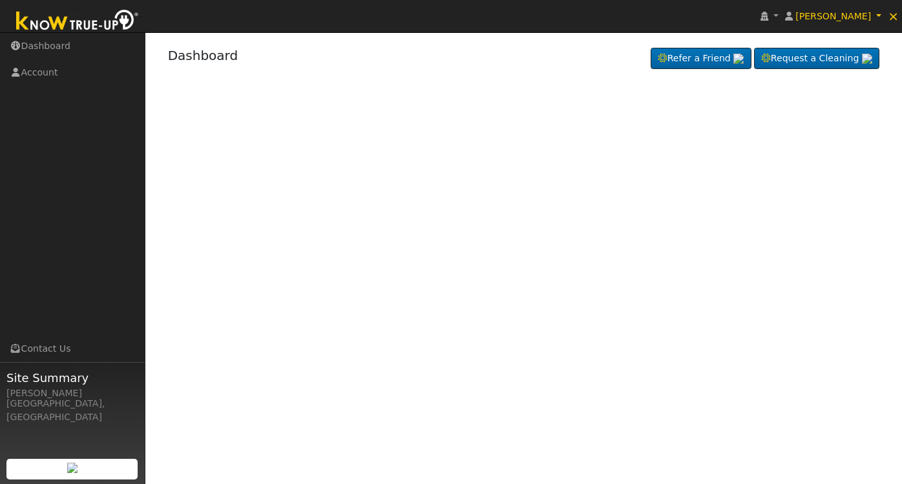 Image resolution: width=902 pixels, height=484 pixels. What do you see at coordinates (816, 59) in the screenshot?
I see `a: Request a Cleaning` at bounding box center [816, 59].